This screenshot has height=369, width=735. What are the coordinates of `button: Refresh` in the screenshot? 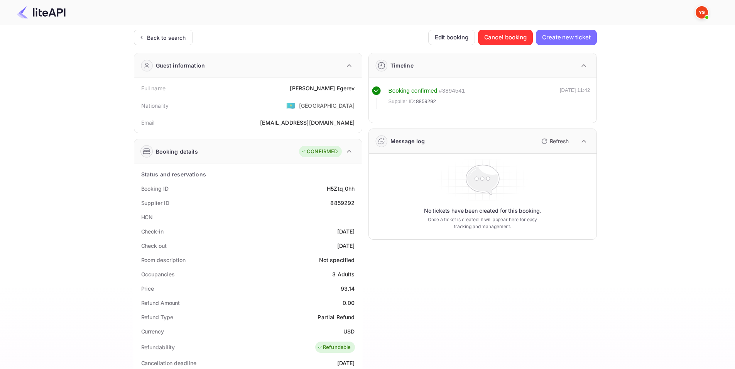 It's located at (554, 141).